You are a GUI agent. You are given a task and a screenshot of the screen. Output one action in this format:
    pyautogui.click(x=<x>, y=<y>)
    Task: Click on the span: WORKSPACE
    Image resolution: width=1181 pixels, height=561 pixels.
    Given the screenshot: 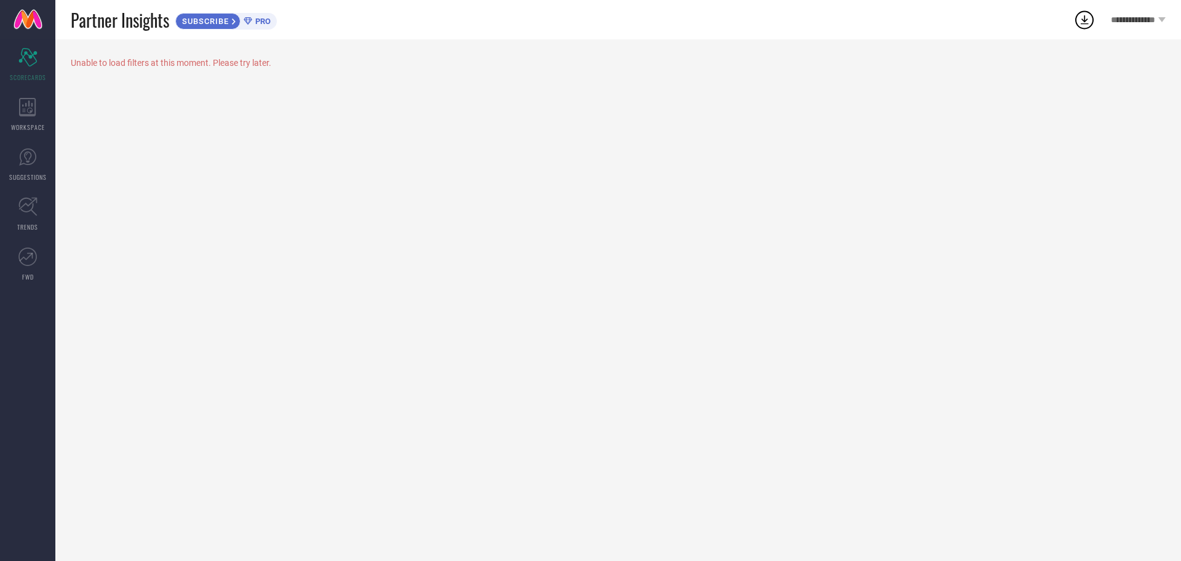 What is the action you would take?
    pyautogui.click(x=28, y=127)
    